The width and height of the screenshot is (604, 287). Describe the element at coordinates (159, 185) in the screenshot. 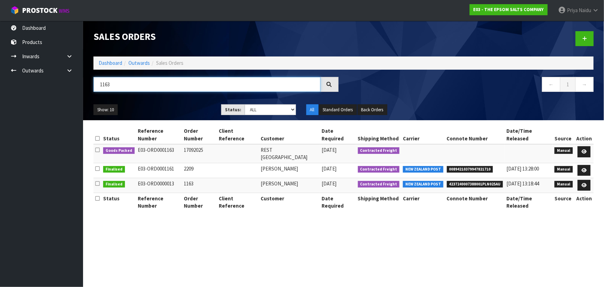

I see `td: E03-ORD0000013` at that location.